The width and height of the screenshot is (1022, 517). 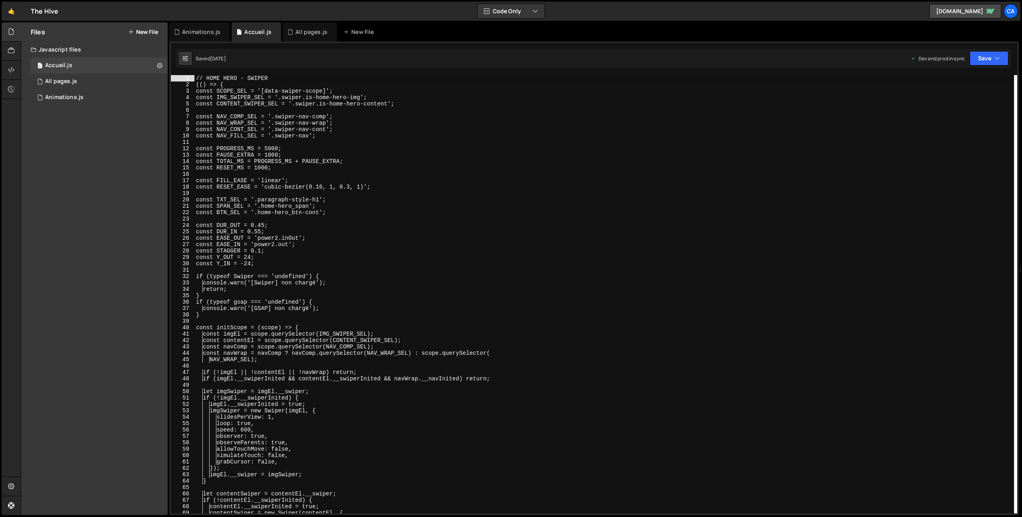 What do you see at coordinates (143, 32) in the screenshot?
I see `button: New File` at bounding box center [143, 32].